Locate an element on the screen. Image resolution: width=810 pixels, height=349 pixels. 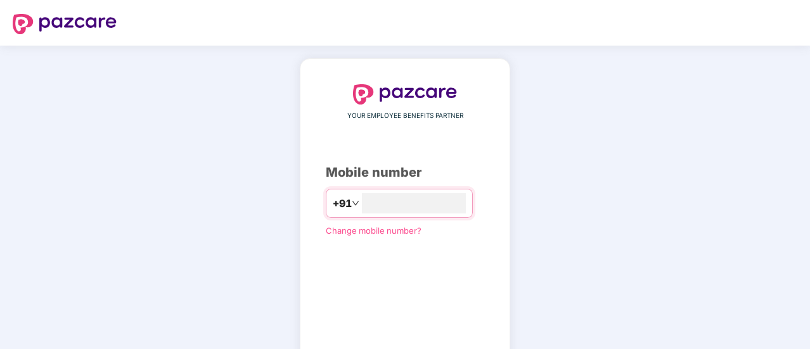
span: +91 is located at coordinates (342, 203).